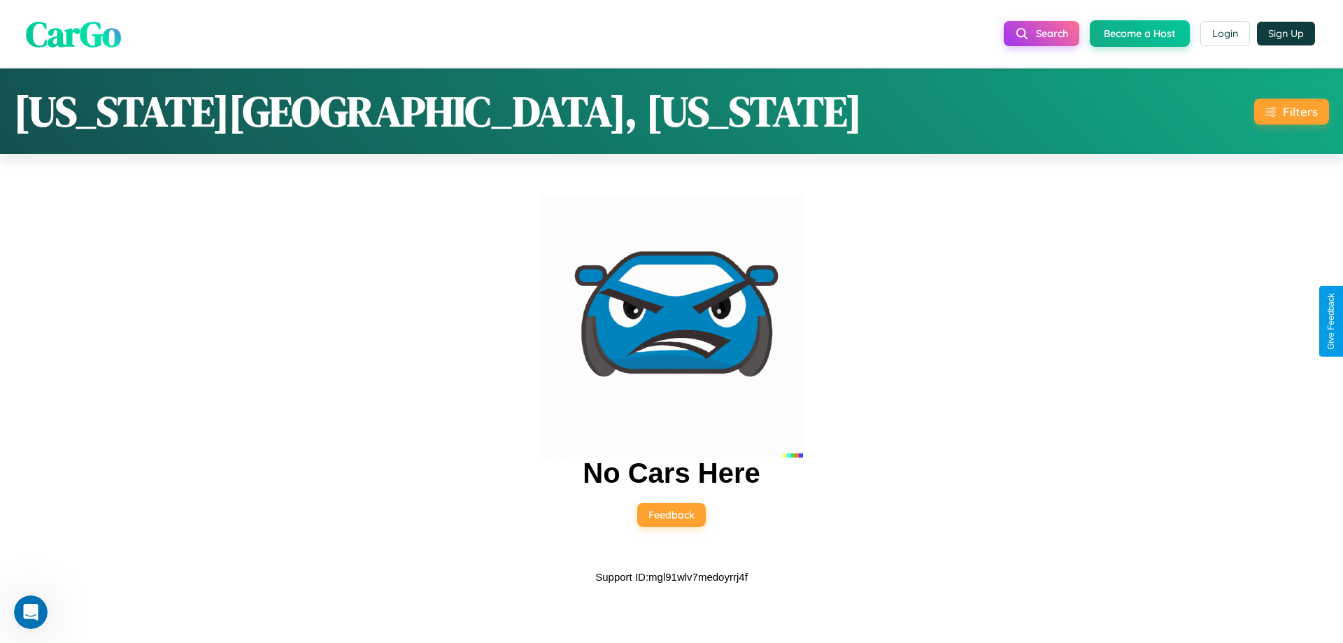  I want to click on span: CarGo, so click(73, 33).